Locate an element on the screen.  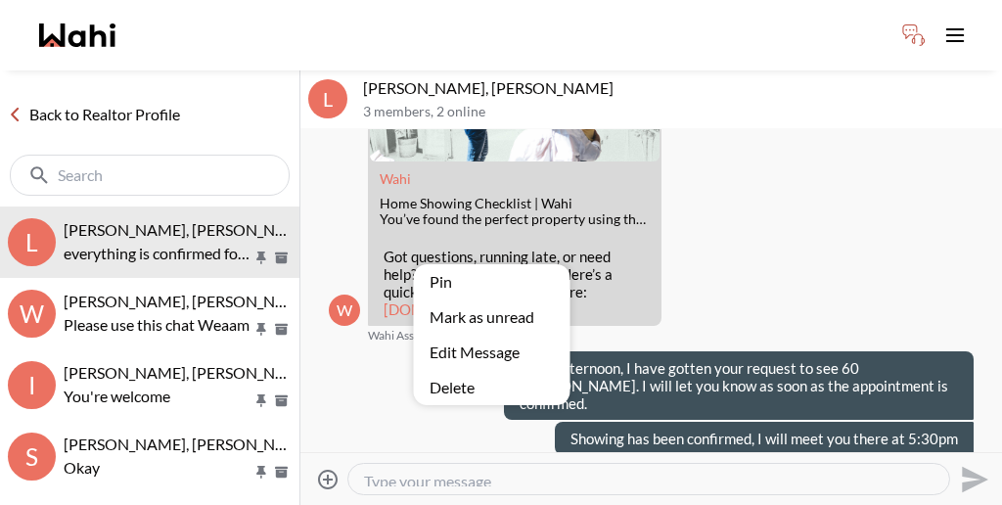
button: Toggle open navigation menu is located at coordinates (955, 35).